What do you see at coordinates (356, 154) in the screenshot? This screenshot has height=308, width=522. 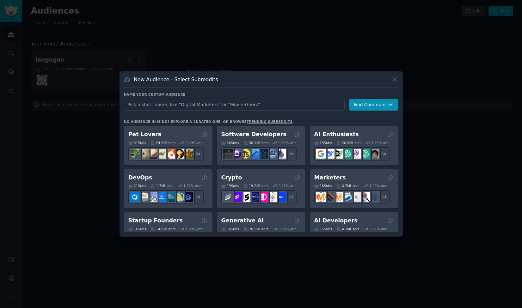 I see `img: OpenAIDev` at bounding box center [356, 154].